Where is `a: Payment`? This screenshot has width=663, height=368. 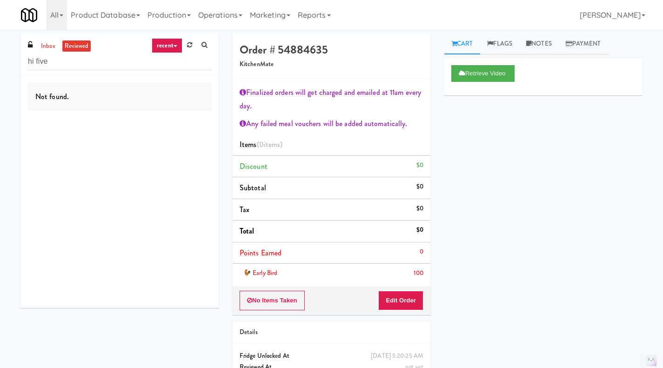
a: Payment is located at coordinates (584, 44).